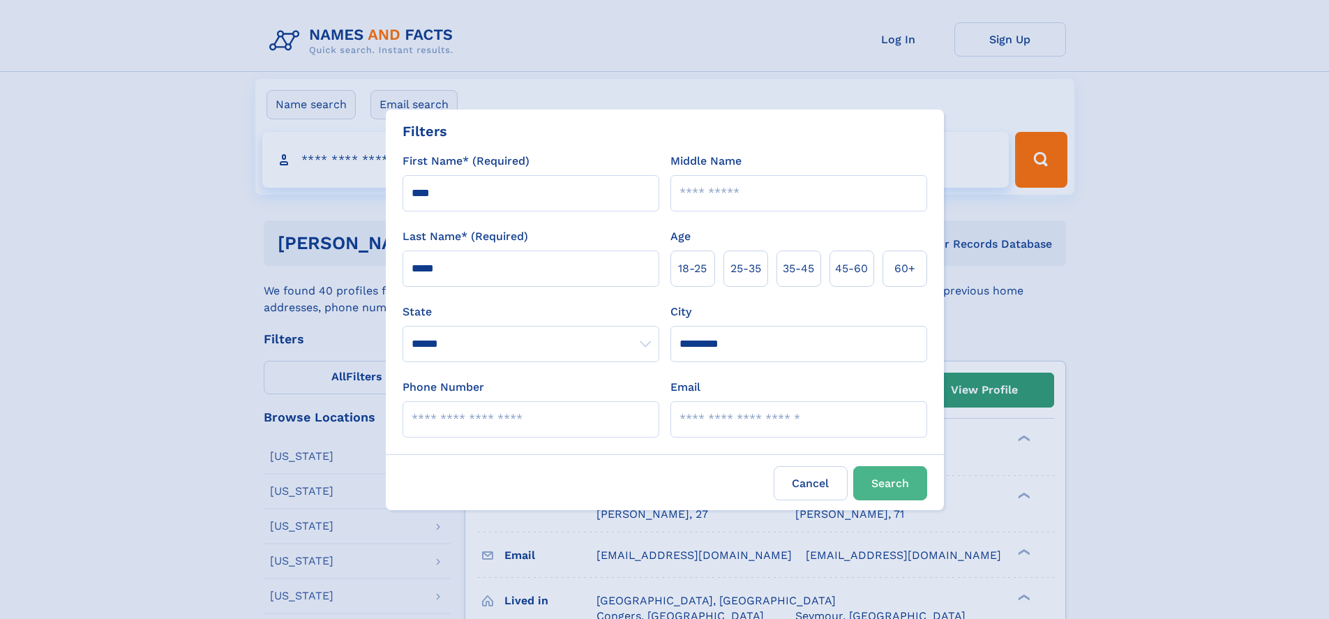 Image resolution: width=1329 pixels, height=619 pixels. Describe the element at coordinates (798, 268) in the screenshot. I see `span: 35‑45` at that location.